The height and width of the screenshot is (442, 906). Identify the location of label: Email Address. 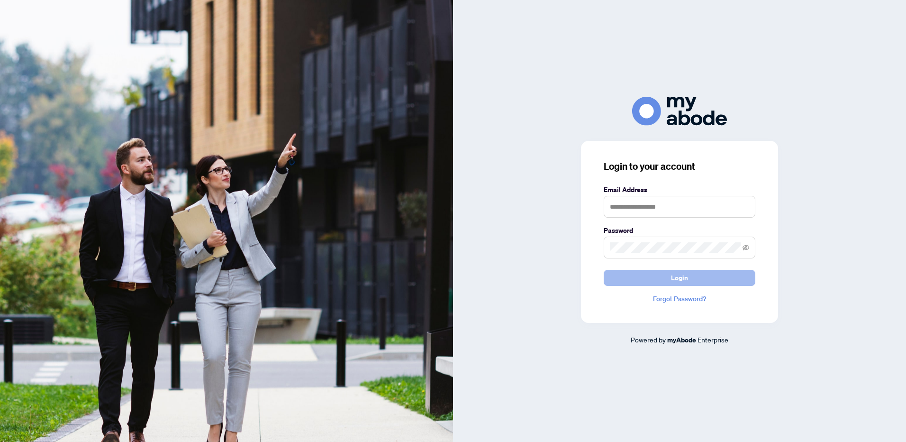
(680, 190).